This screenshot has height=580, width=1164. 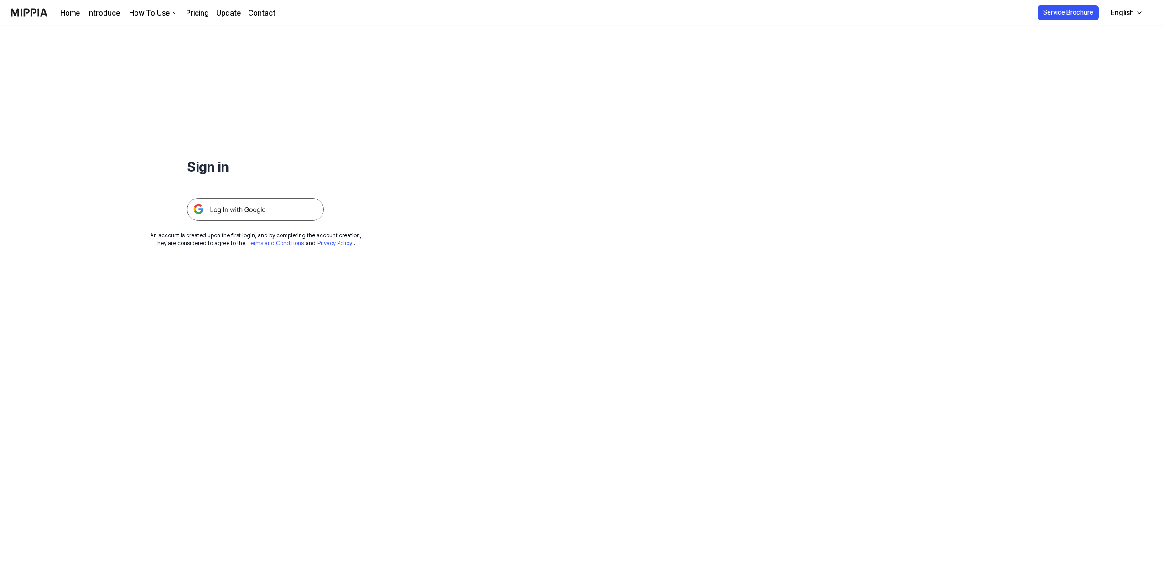 What do you see at coordinates (256, 167) in the screenshot?
I see `h1: Sign in` at bounding box center [256, 167].